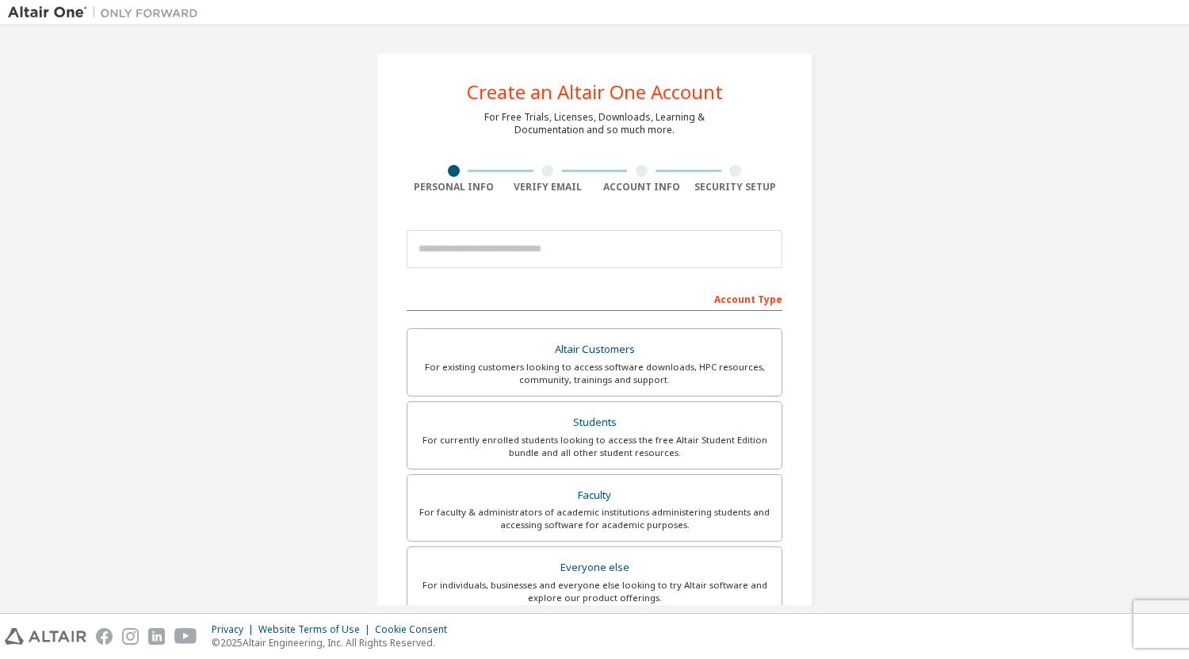  What do you see at coordinates (594, 495) in the screenshot?
I see `div: Faculty` at bounding box center [594, 495].